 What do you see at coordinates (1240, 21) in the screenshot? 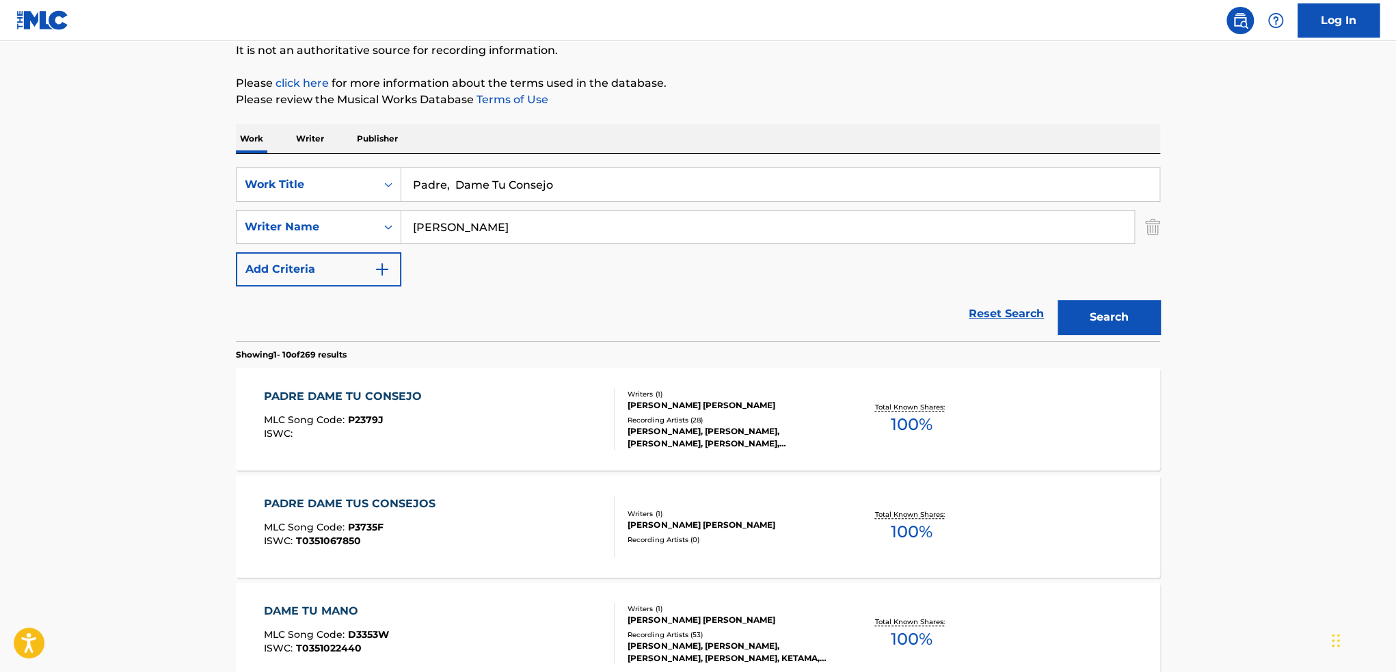
I see `a: Public Search` at bounding box center [1240, 21].